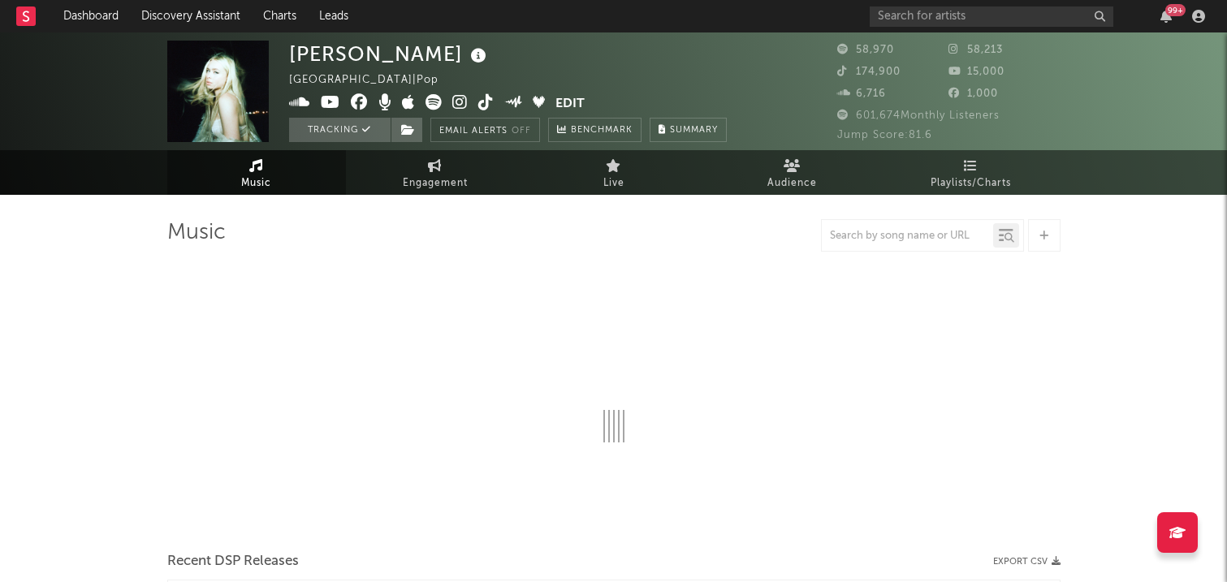 This screenshot has width=1227, height=582. I want to click on a: Benchmark, so click(595, 130).